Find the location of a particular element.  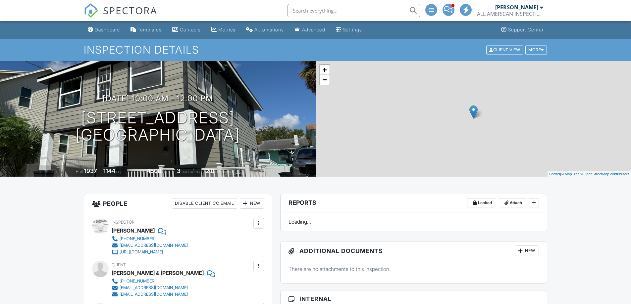

div: Settings is located at coordinates (352, 29).